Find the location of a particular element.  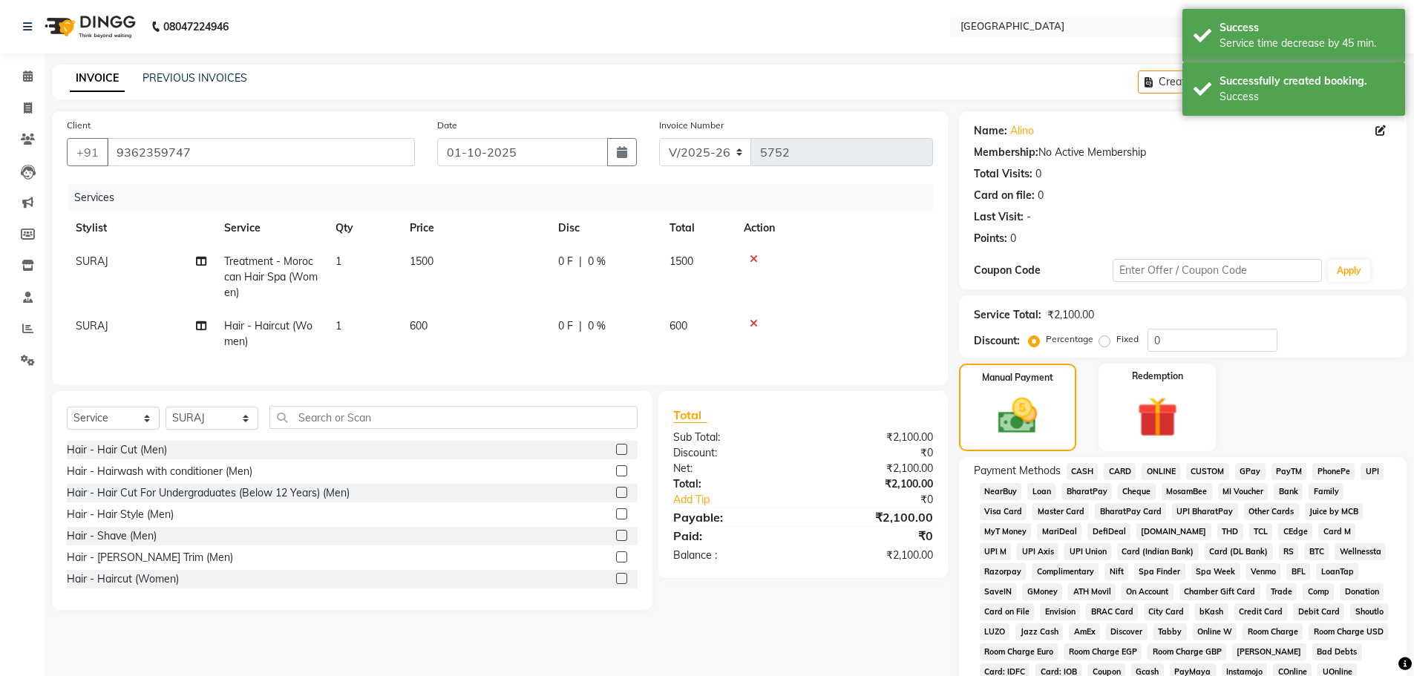

span: Jazz Cash is located at coordinates (1039, 632).